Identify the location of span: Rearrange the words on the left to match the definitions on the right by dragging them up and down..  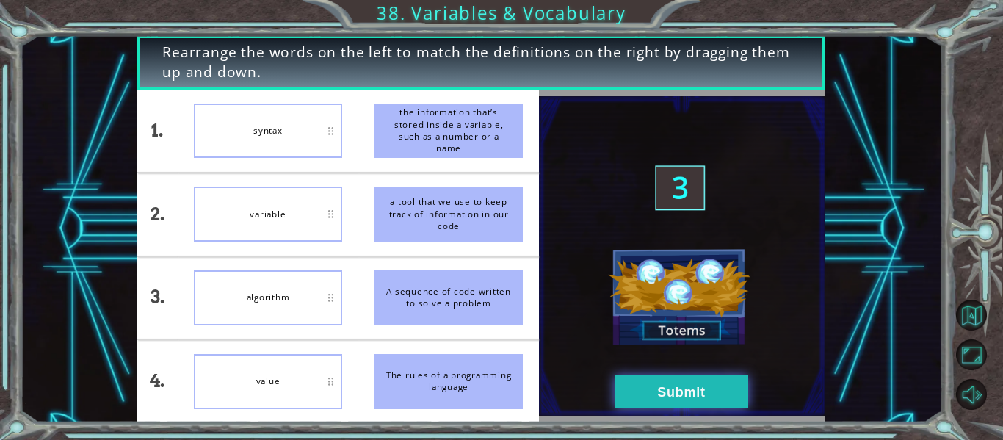
(481, 62).